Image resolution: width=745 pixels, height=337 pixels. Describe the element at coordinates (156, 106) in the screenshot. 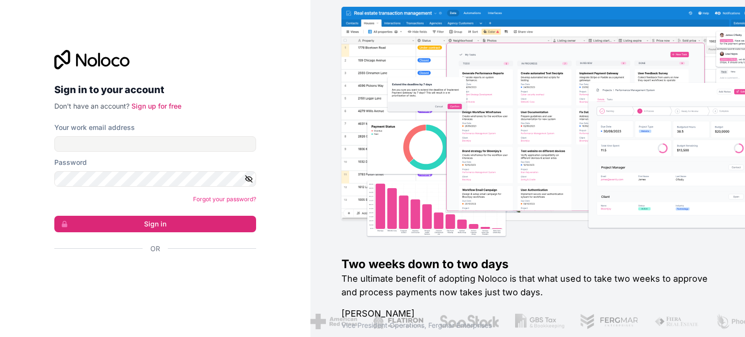

I see `a: Sign up for free` at that location.